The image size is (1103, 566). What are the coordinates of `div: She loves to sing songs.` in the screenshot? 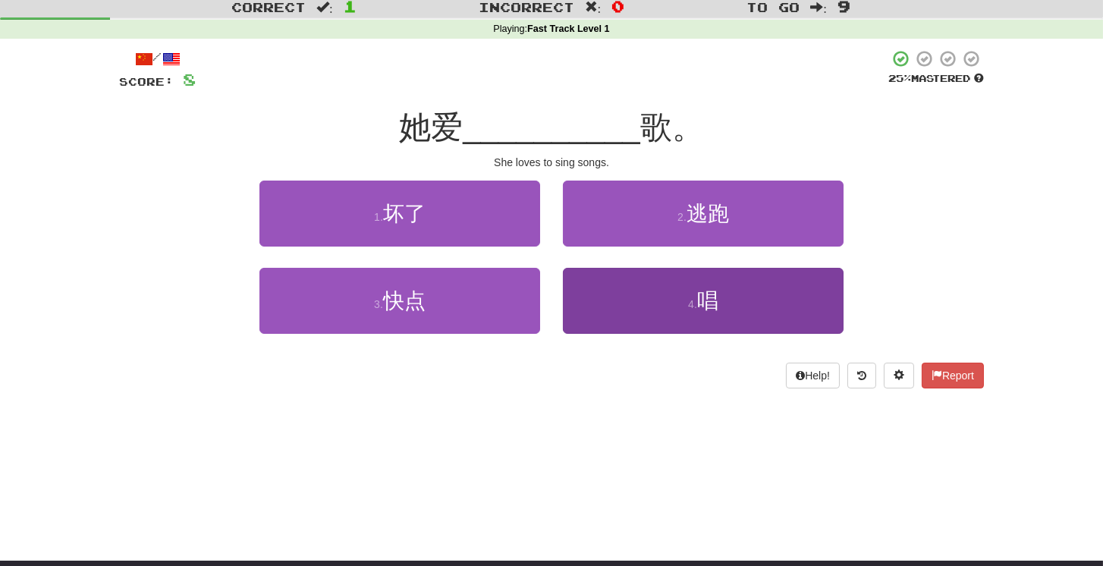 It's located at (552, 162).